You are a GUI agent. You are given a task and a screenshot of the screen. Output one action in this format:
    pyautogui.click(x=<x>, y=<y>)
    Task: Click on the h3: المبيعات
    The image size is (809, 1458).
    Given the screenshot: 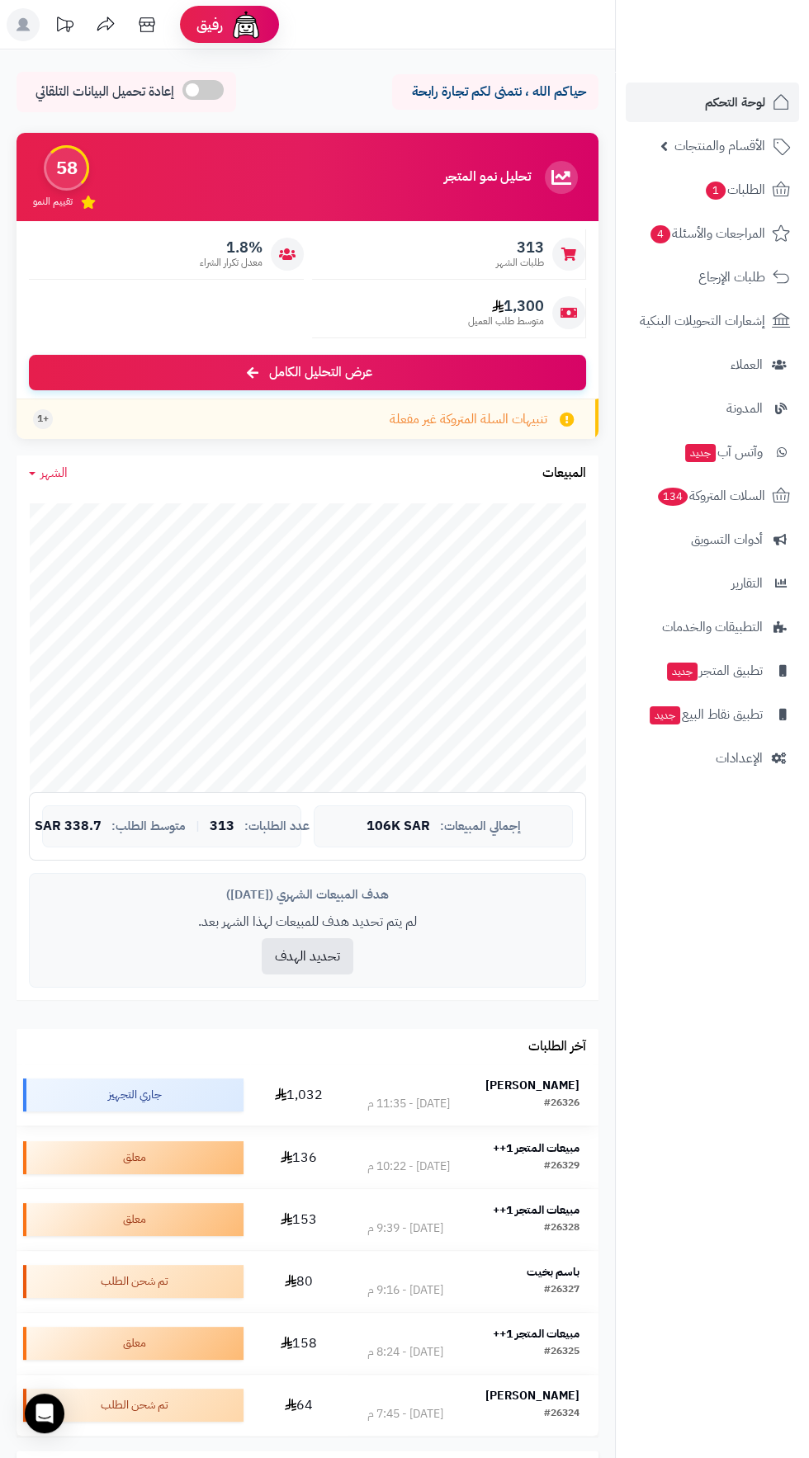 What is the action you would take?
    pyautogui.click(x=564, y=474)
    